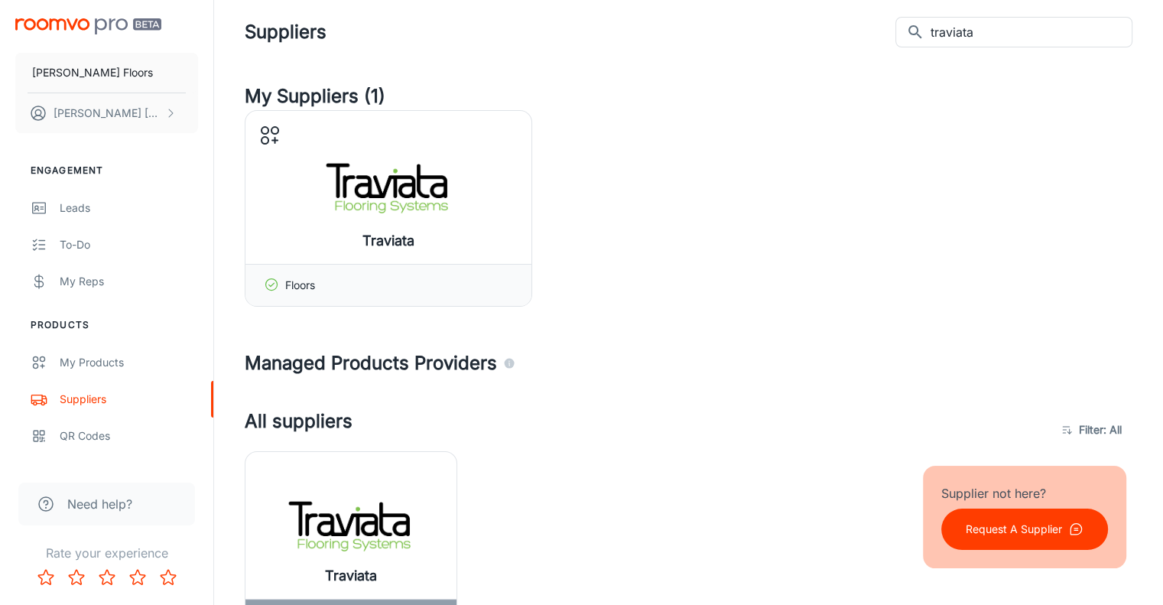 This screenshot has height=605, width=1163. What do you see at coordinates (107, 577) in the screenshot?
I see `button: Rate 3 star` at bounding box center [107, 577].